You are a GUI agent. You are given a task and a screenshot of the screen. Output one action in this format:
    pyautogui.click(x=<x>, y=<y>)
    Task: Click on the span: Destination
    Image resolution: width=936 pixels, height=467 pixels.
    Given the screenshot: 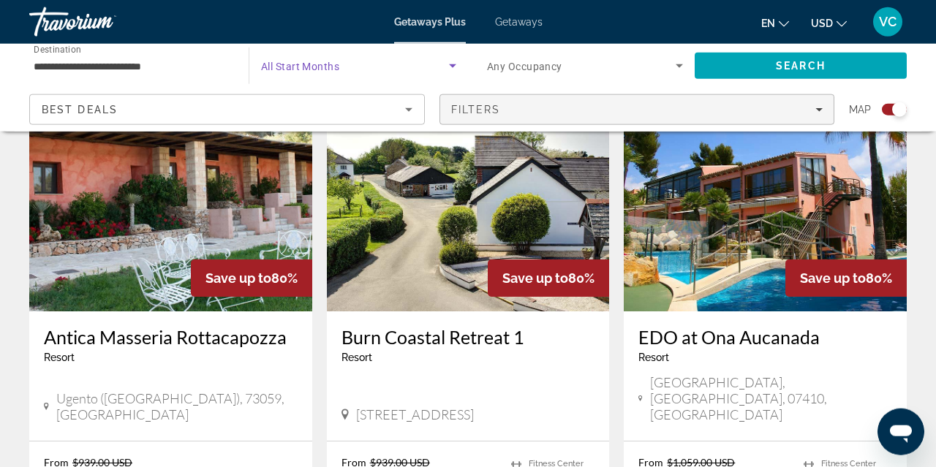 What is the action you would take?
    pyautogui.click(x=57, y=50)
    